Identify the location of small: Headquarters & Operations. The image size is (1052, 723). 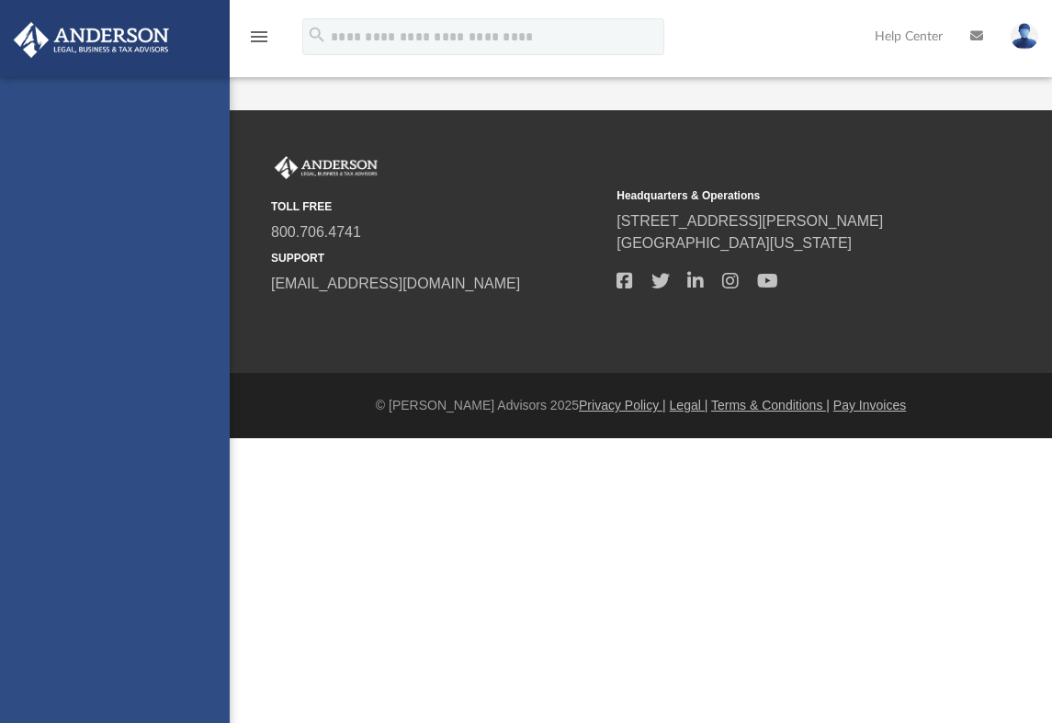
(783, 196).